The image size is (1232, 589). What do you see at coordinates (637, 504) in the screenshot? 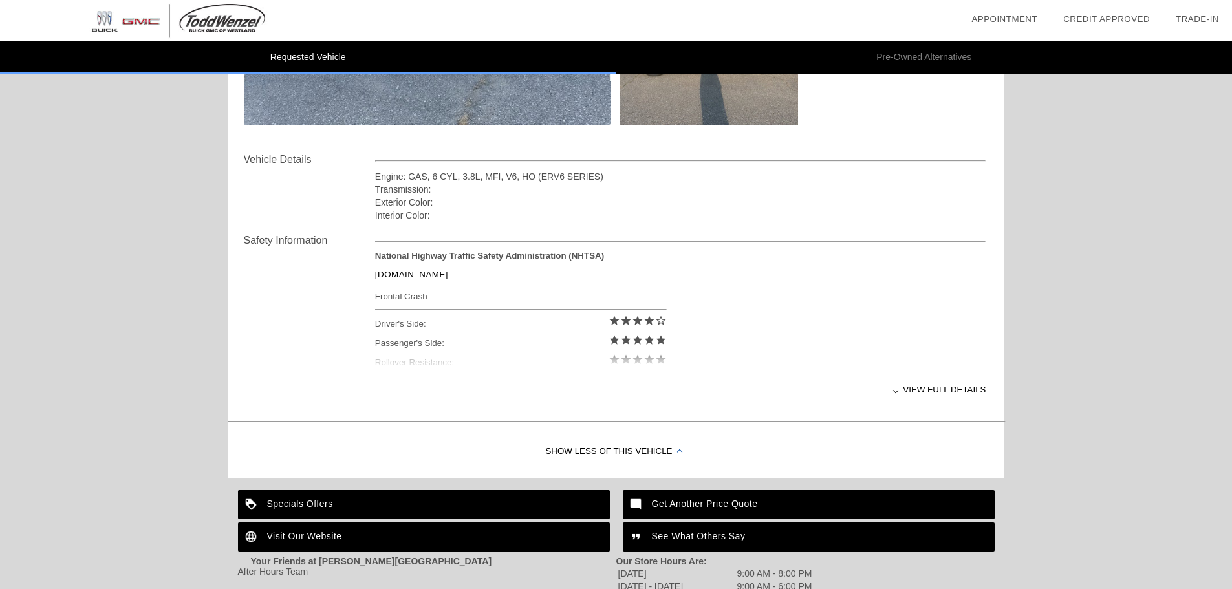
I see `img: ic_mode_comment_white_24dp_2x.png` at bounding box center [637, 504].